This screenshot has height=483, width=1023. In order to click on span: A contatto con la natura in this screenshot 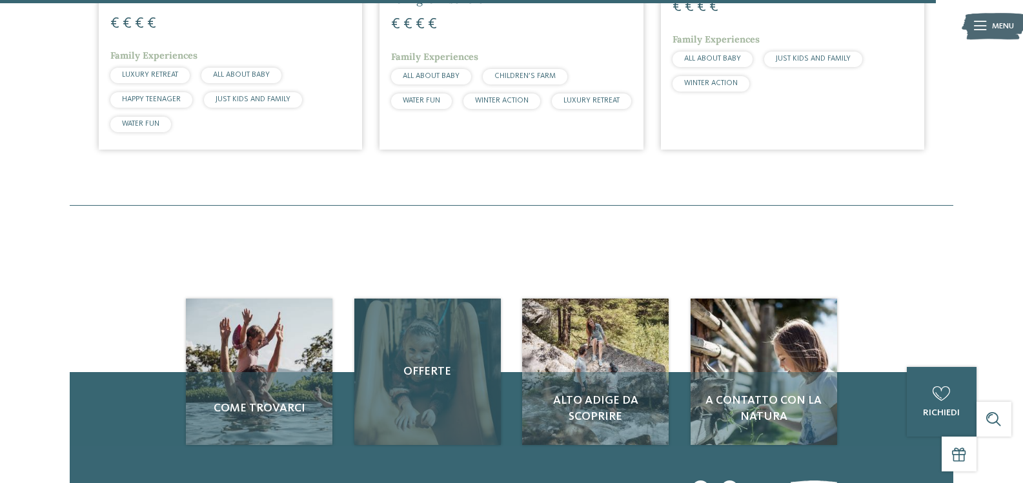, I will do `click(764, 409)`.